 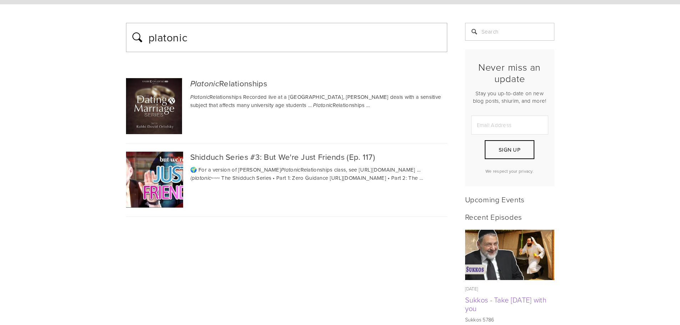 I want to click on input: Email Address, so click(x=510, y=125).